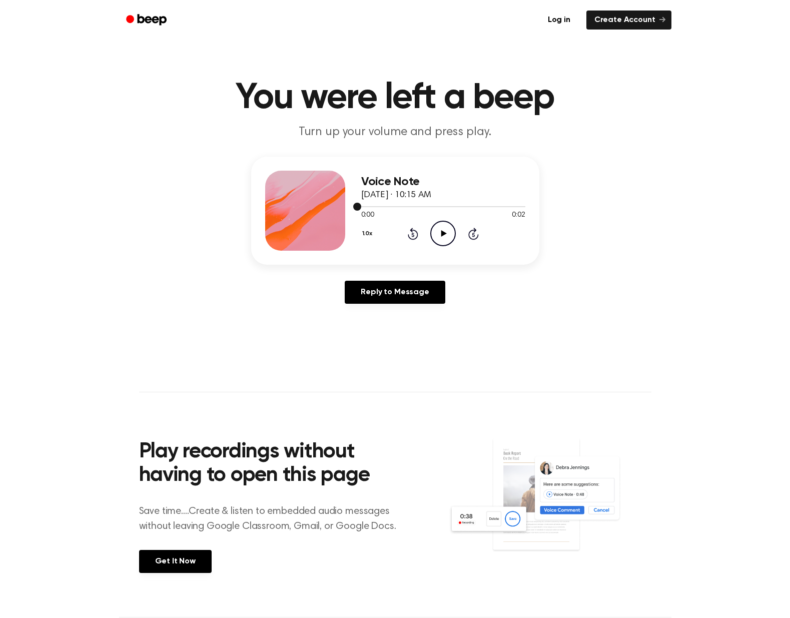 This screenshot has width=790, height=618. I want to click on a: Get It Now, so click(175, 561).